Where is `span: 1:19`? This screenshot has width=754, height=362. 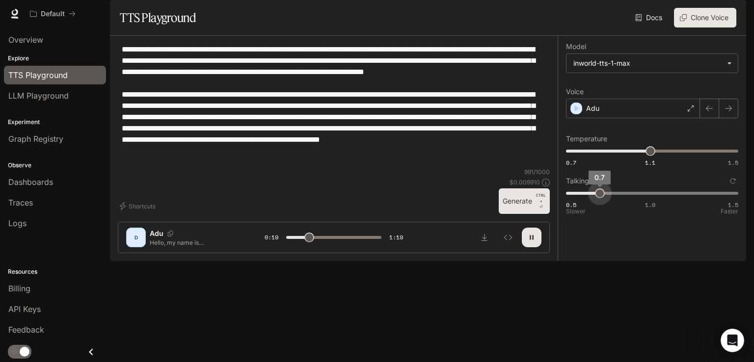 span: 1:19 is located at coordinates (396, 237).